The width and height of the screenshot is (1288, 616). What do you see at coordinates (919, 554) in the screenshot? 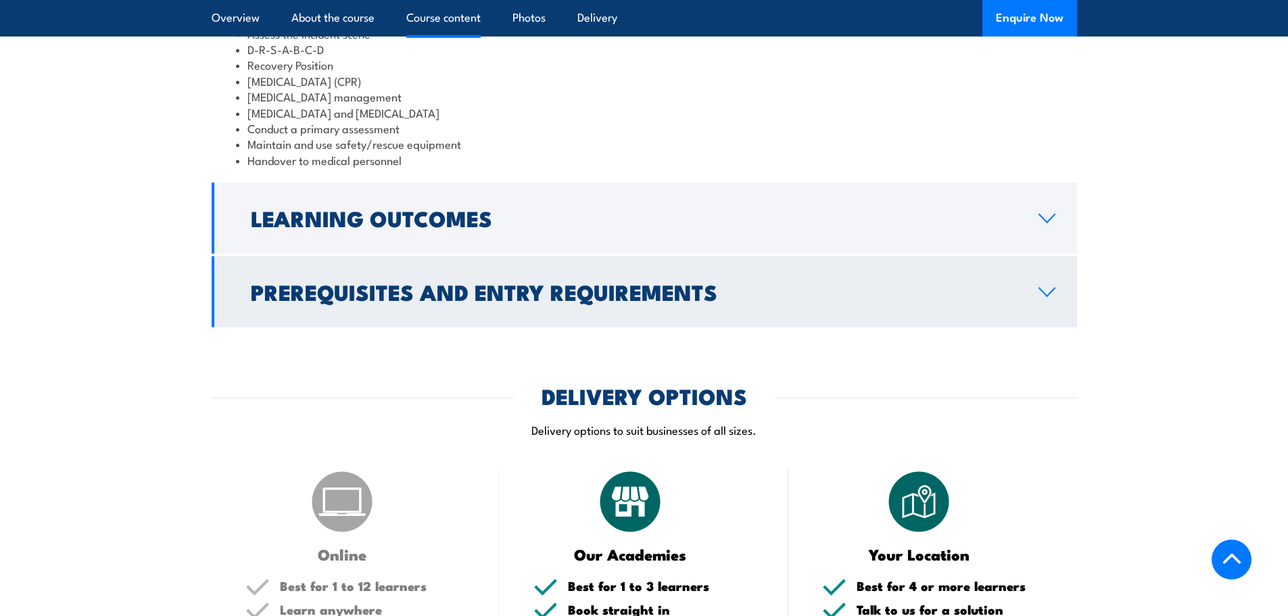
I see `h3: Your Location` at bounding box center [919, 554].